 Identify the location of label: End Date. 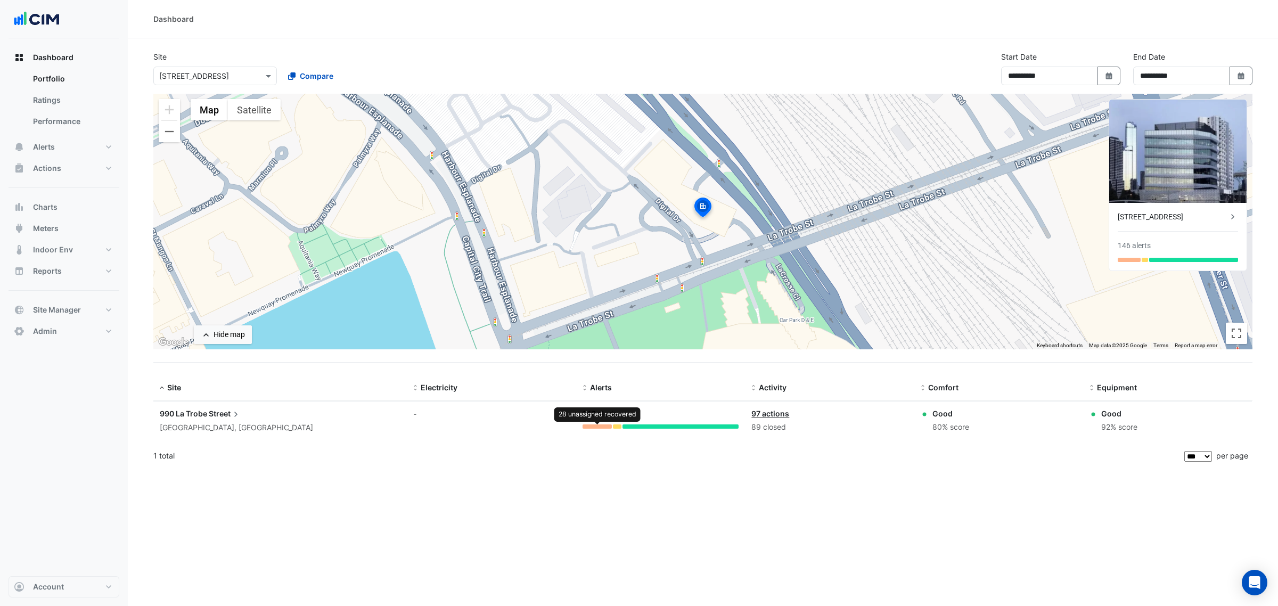
(1149, 56).